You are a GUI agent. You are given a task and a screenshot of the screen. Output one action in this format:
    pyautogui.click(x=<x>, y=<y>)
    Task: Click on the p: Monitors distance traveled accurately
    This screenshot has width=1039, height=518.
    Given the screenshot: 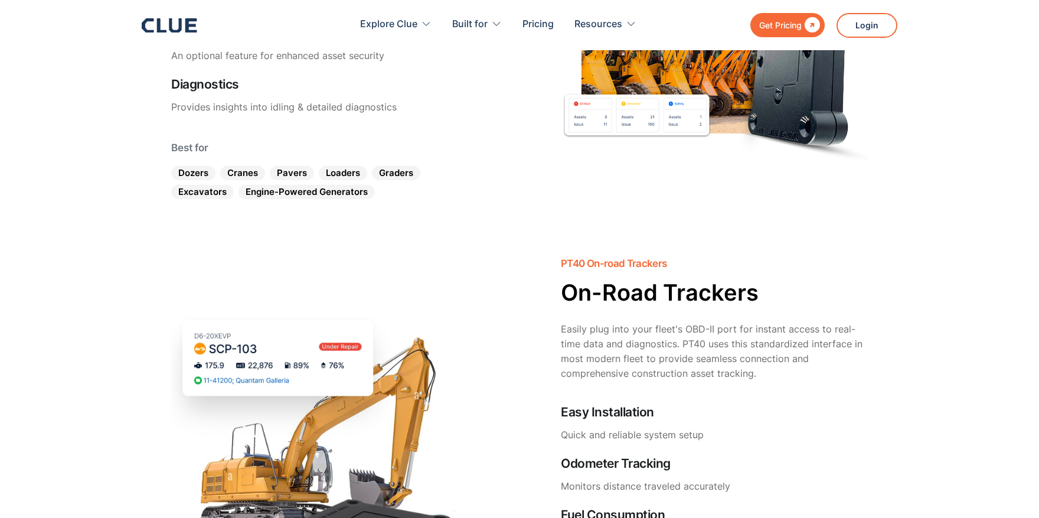 What is the action you would take?
    pyautogui.click(x=714, y=486)
    